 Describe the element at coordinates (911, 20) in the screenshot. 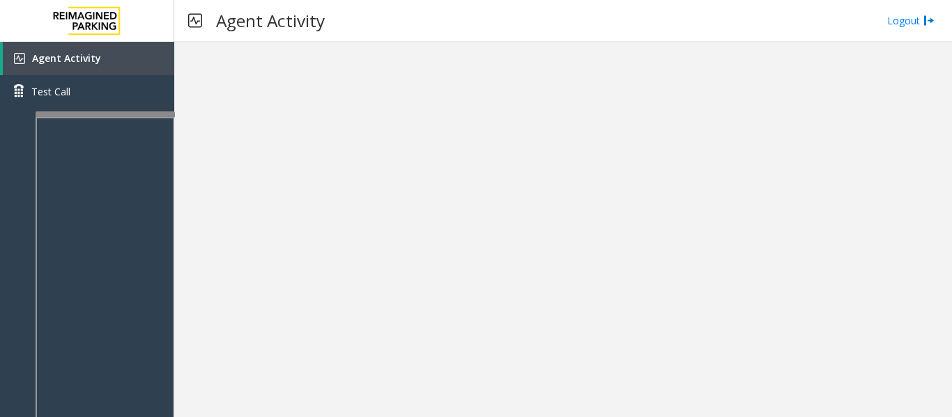

I see `a: Logout` at that location.